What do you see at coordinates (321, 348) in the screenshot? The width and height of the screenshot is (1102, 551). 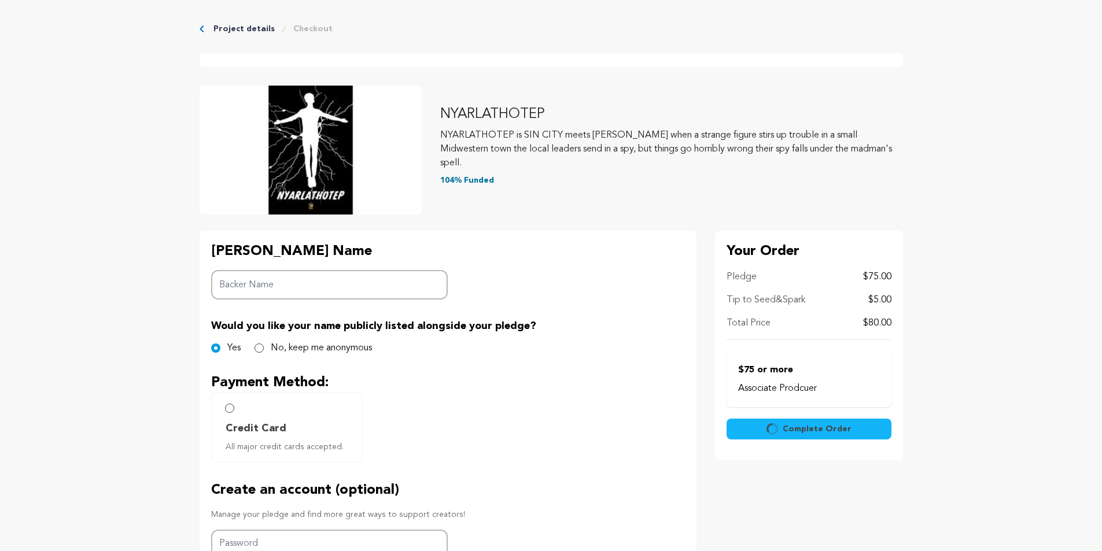 I see `label: No, keep me anonymous` at bounding box center [321, 348].